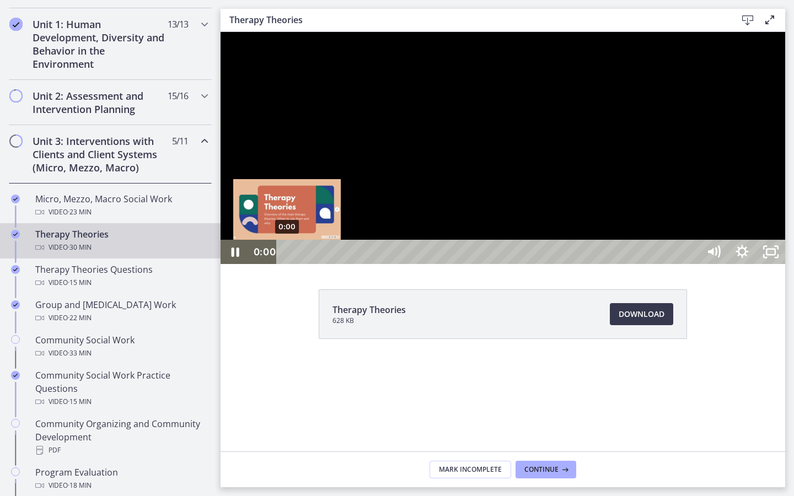  Describe the element at coordinates (121, 206) in the screenshot. I see `div: Micro, Mezzo, Macro Social Work` at that location.